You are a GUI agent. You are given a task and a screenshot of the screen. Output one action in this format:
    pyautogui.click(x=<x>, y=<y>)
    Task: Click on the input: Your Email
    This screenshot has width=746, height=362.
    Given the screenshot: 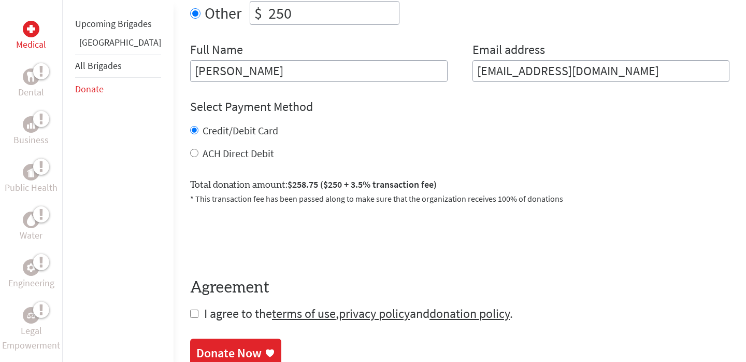 What is the action you would take?
    pyautogui.click(x=601, y=71)
    